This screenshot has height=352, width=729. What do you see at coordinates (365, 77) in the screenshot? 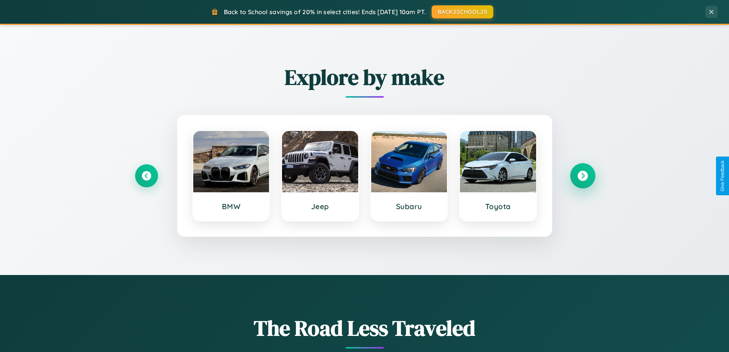
I see `h2: Explore by make` at bounding box center [365, 77].